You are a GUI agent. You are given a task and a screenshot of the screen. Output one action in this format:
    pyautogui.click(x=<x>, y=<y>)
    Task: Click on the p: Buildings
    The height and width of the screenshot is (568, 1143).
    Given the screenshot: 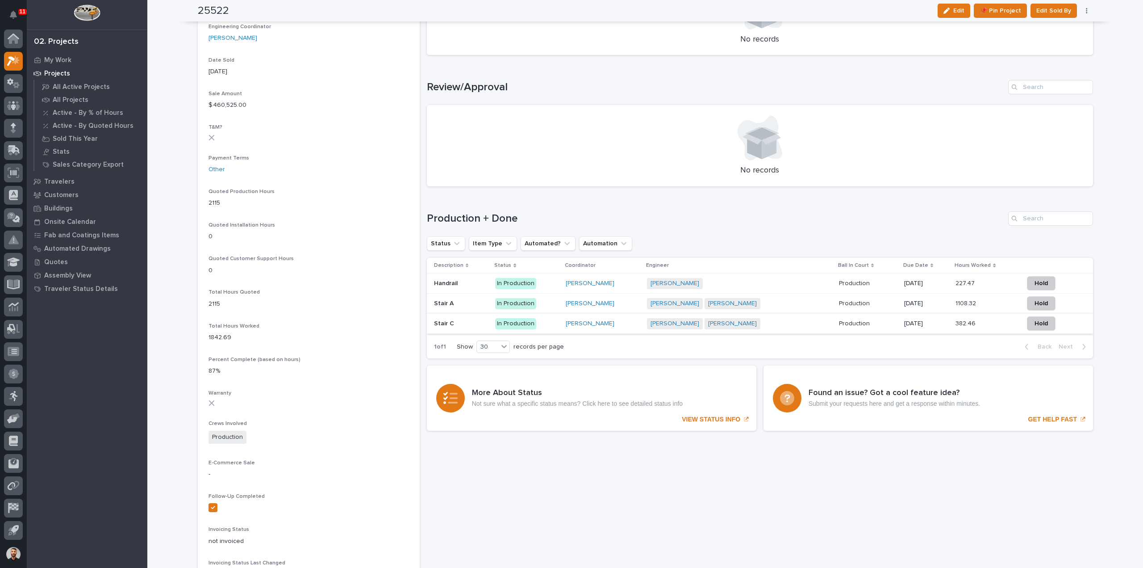 What is the action you would take?
    pyautogui.click(x=59, y=209)
    